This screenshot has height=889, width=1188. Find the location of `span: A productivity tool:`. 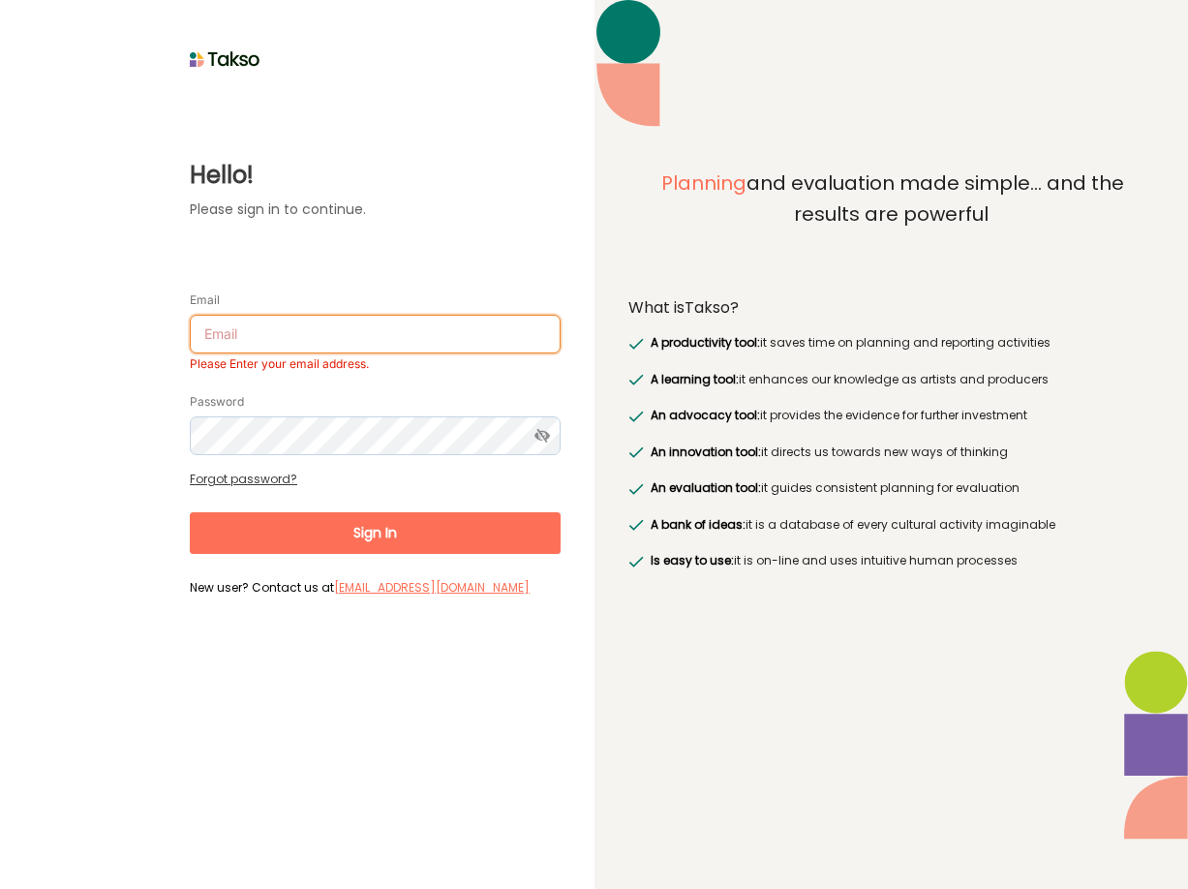

span: A productivity tool: is located at coordinates (705, 342).